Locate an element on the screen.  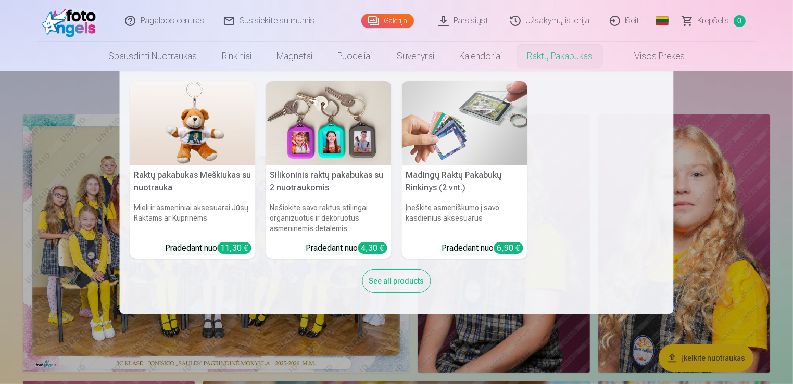
h5: Silikoninis raktų pakabukas su 2 nuotraukomis is located at coordinates (329, 182).